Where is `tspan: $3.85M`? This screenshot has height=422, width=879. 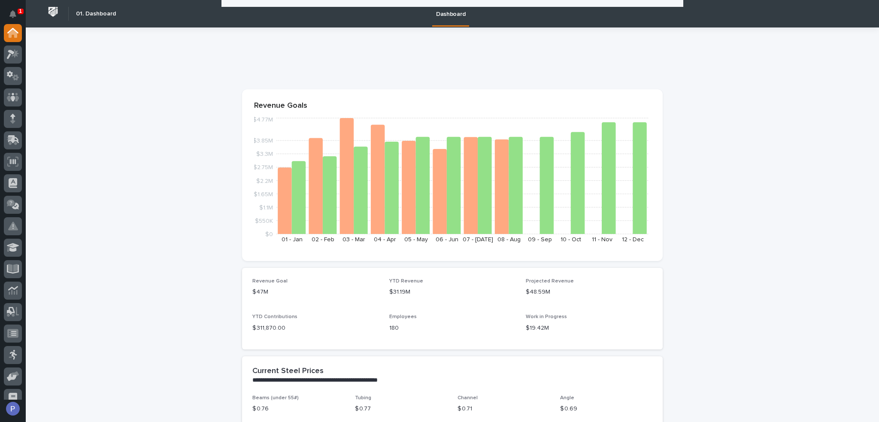 tspan: $3.85M is located at coordinates (263, 141).